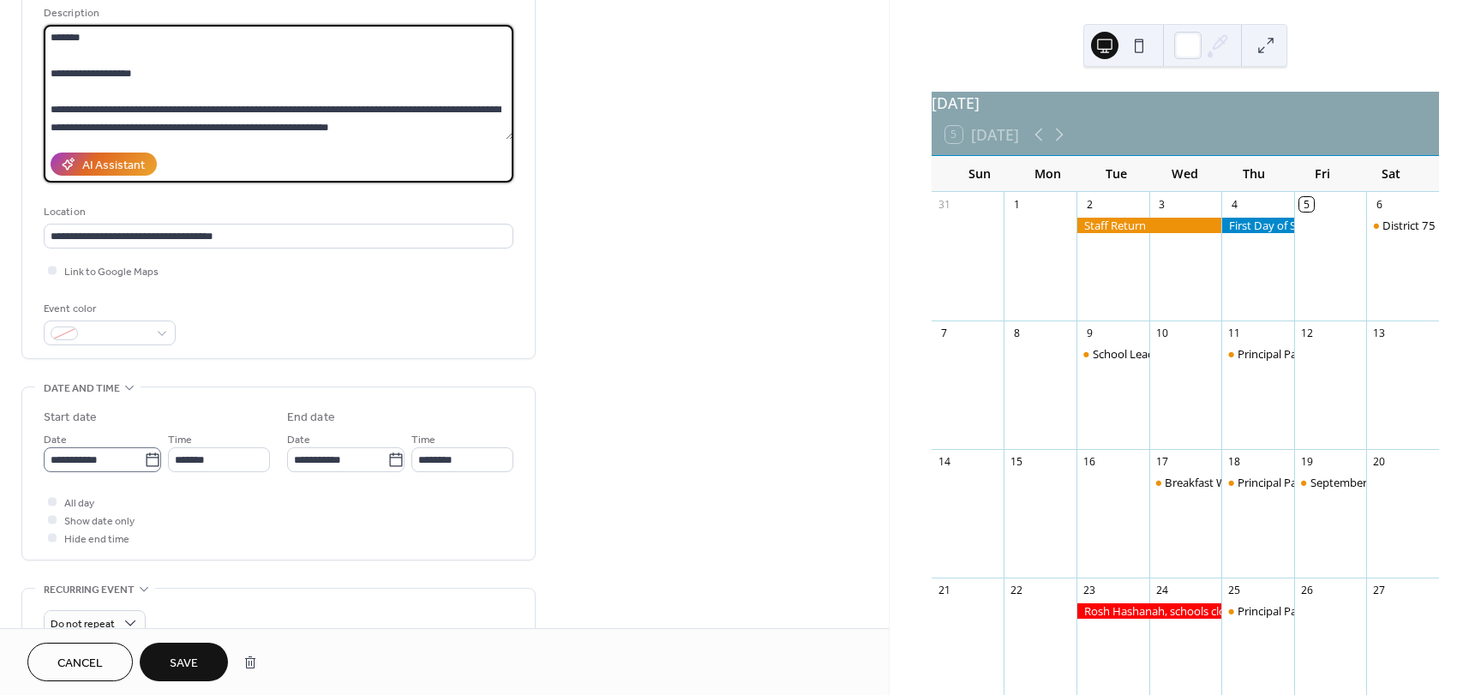  I want to click on a: Cancel, so click(80, 662).